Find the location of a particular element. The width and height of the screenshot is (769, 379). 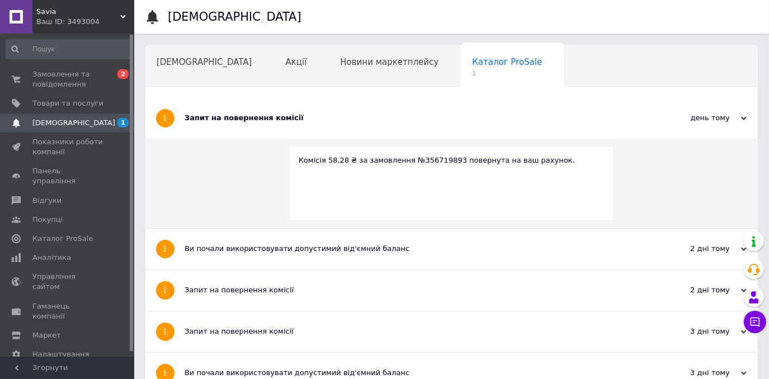

span: Маркет is located at coordinates (46, 336).